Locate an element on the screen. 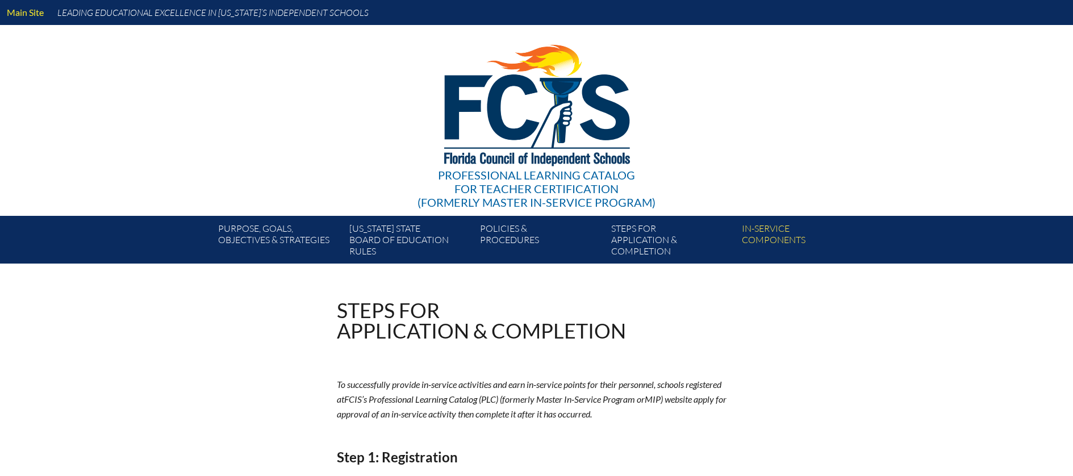  h1: Steps for application & completion is located at coordinates (481, 320).